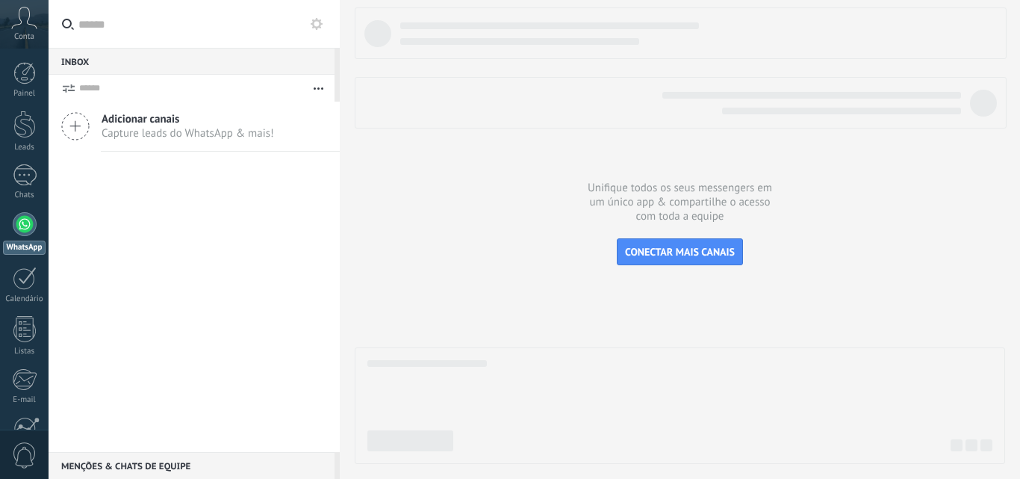 The width and height of the screenshot is (1020, 479). What do you see at coordinates (191, 465) in the screenshot?
I see `div: Menções & Chats de equipe` at bounding box center [191, 465].